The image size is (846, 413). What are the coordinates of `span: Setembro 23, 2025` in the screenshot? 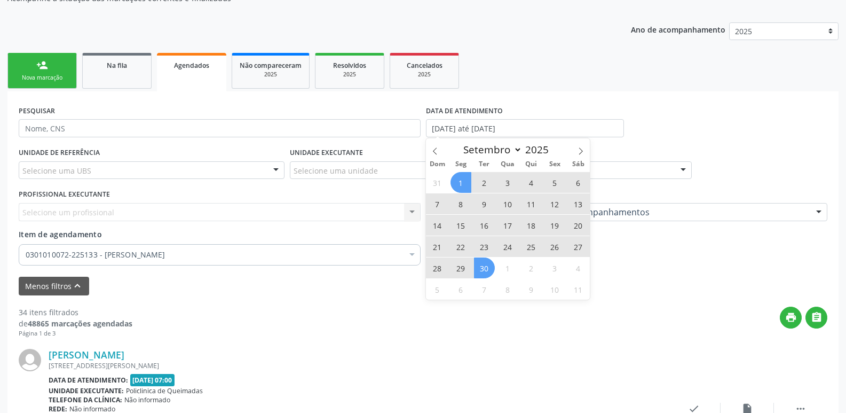 It's located at (484, 246).